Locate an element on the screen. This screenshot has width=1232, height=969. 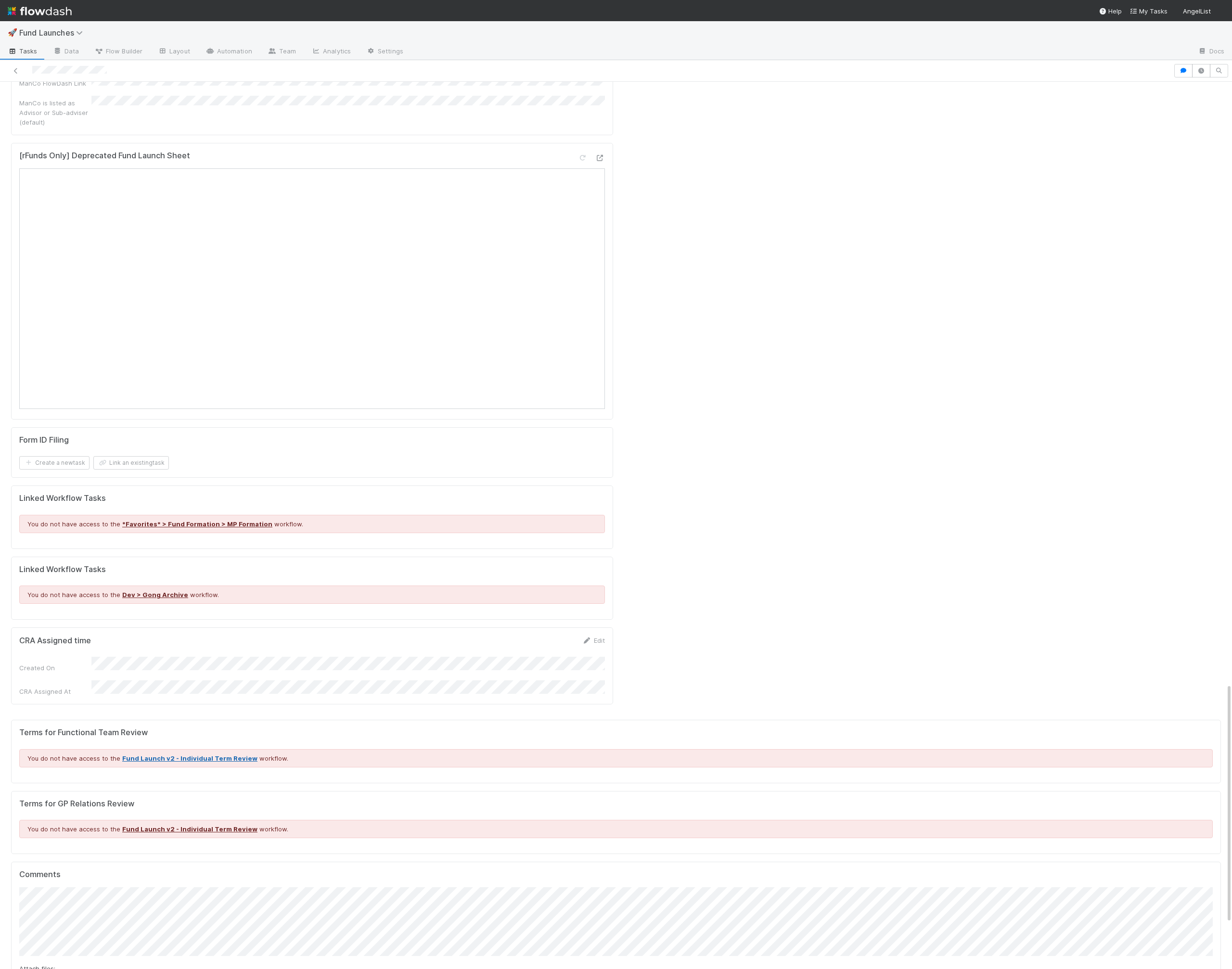
div: Created On is located at coordinates (55, 668).